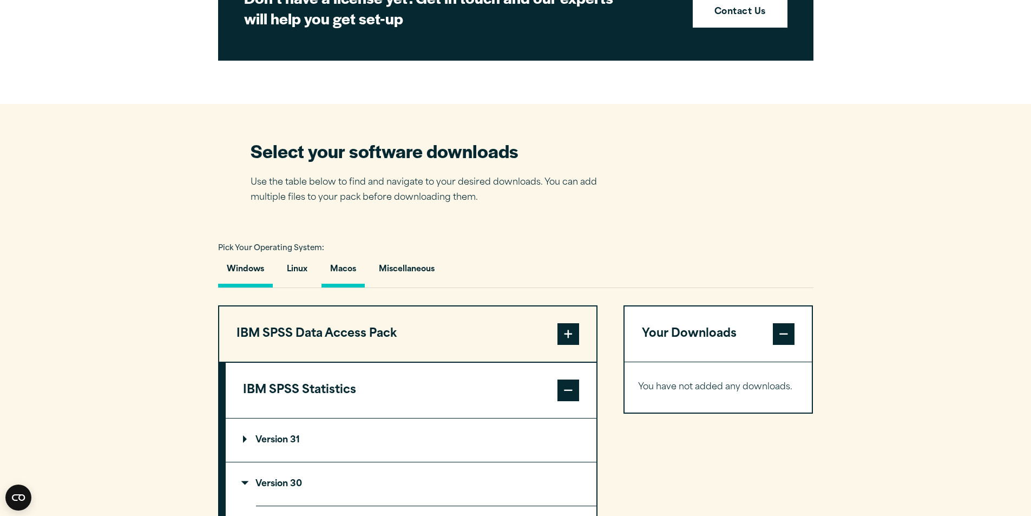 This screenshot has width=1031, height=516. Describe the element at coordinates (411, 390) in the screenshot. I see `button: IBM SPSS Statistics` at that location.